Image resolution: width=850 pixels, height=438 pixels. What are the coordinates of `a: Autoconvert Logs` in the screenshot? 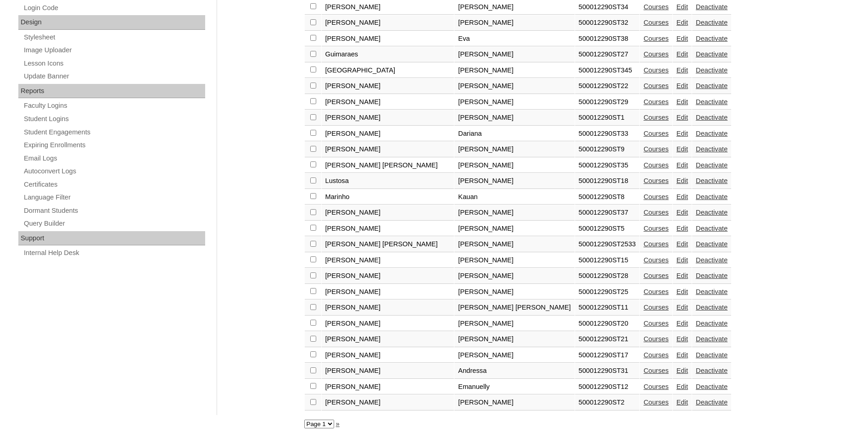 It's located at (114, 171).